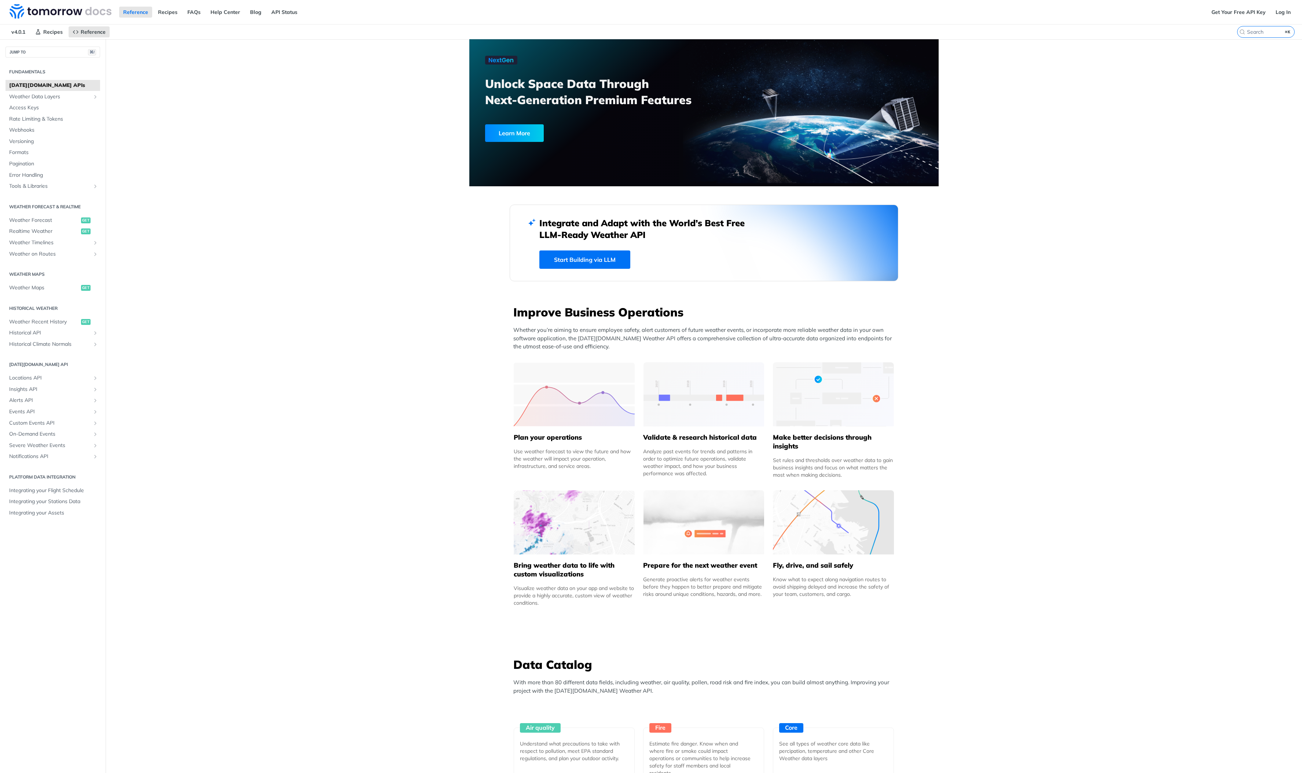 Image resolution: width=1302 pixels, height=773 pixels. I want to click on a: On-Demand EventsShow subpages for On-Demand Events, so click(53, 434).